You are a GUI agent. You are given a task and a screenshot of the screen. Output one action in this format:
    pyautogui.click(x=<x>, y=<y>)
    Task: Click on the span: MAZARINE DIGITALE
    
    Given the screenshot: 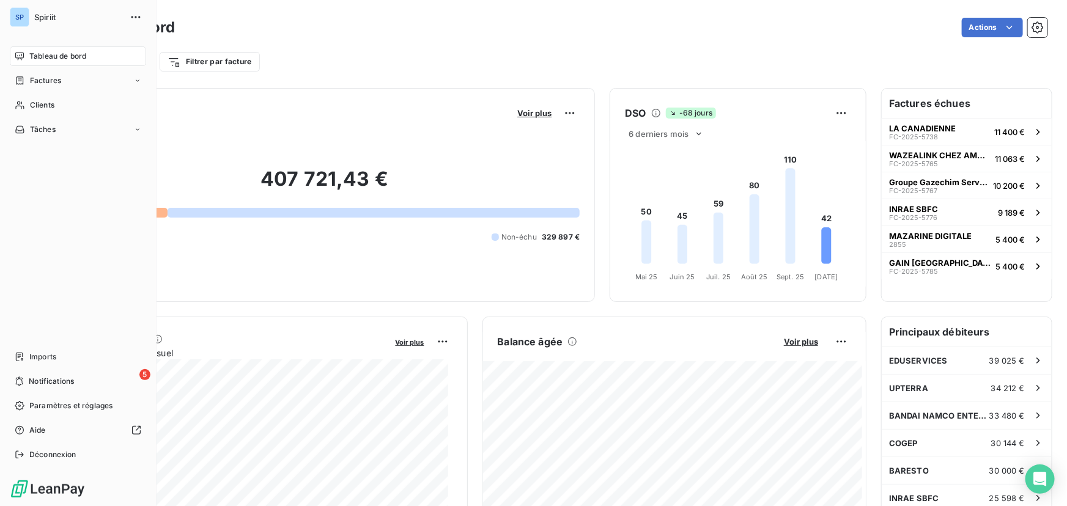 What is the action you would take?
    pyautogui.click(x=930, y=236)
    